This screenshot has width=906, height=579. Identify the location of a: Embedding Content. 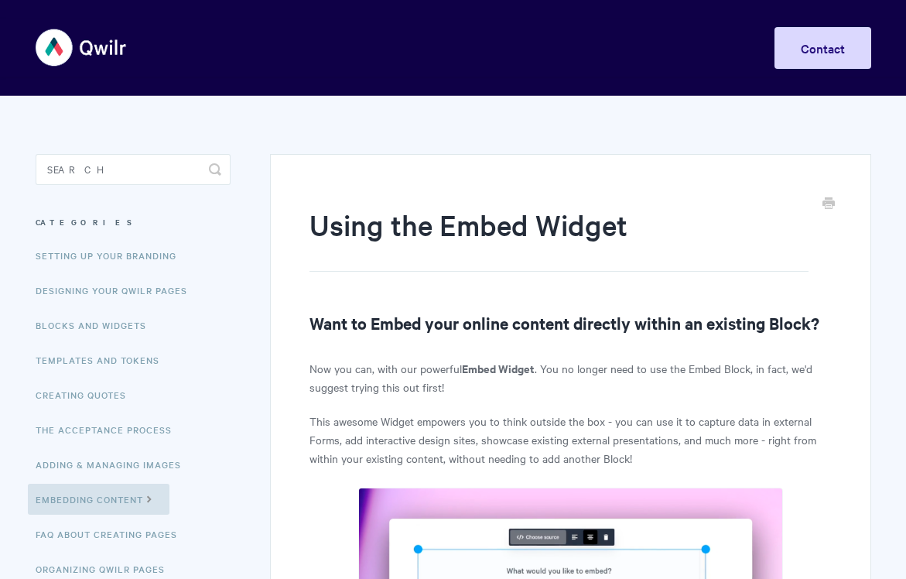
(98, 499).